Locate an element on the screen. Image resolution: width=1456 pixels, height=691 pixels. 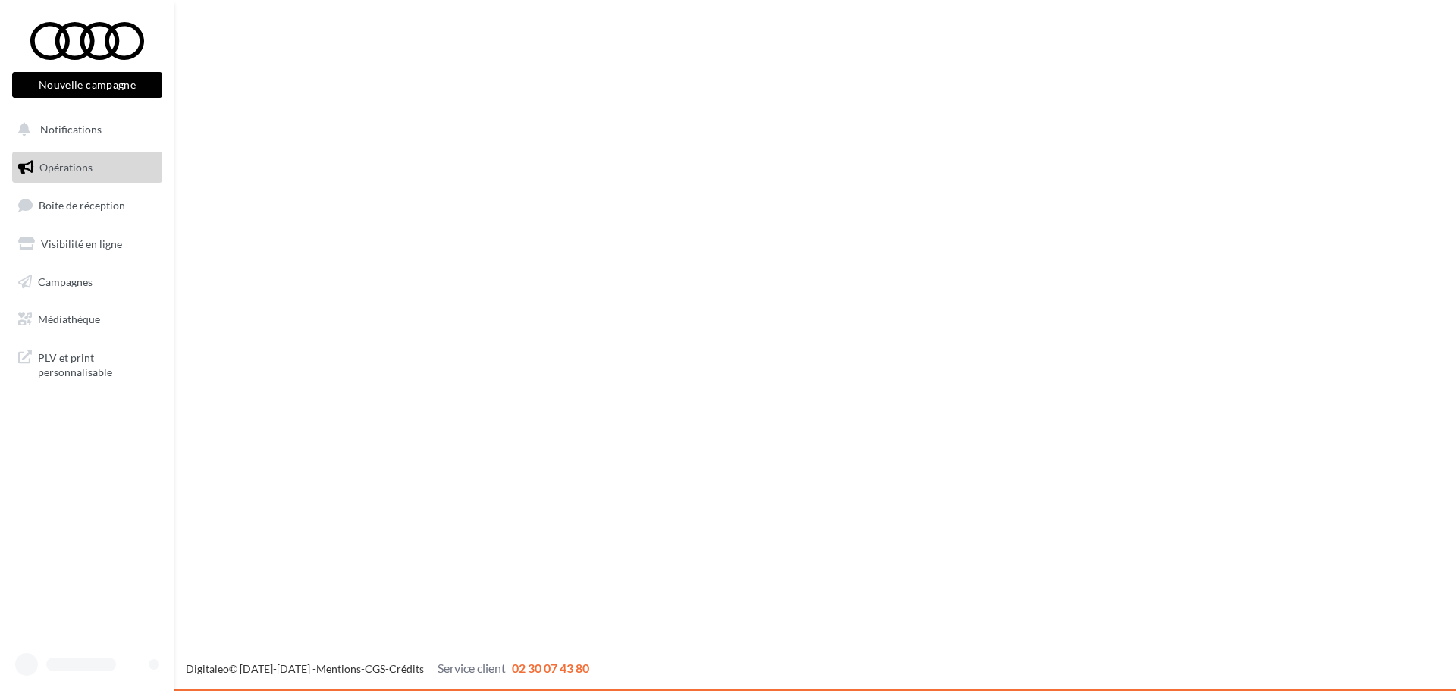
a: Visibilité en ligne is located at coordinates (87, 244).